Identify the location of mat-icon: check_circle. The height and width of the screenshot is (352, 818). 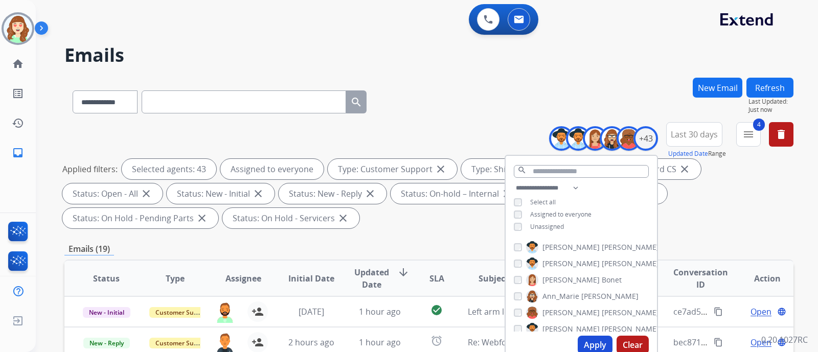
(437, 310).